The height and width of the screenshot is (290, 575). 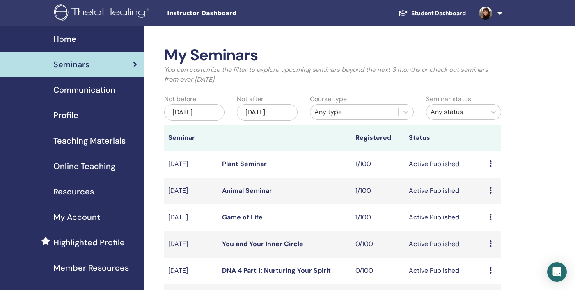 I want to click on th: Registered, so click(x=378, y=138).